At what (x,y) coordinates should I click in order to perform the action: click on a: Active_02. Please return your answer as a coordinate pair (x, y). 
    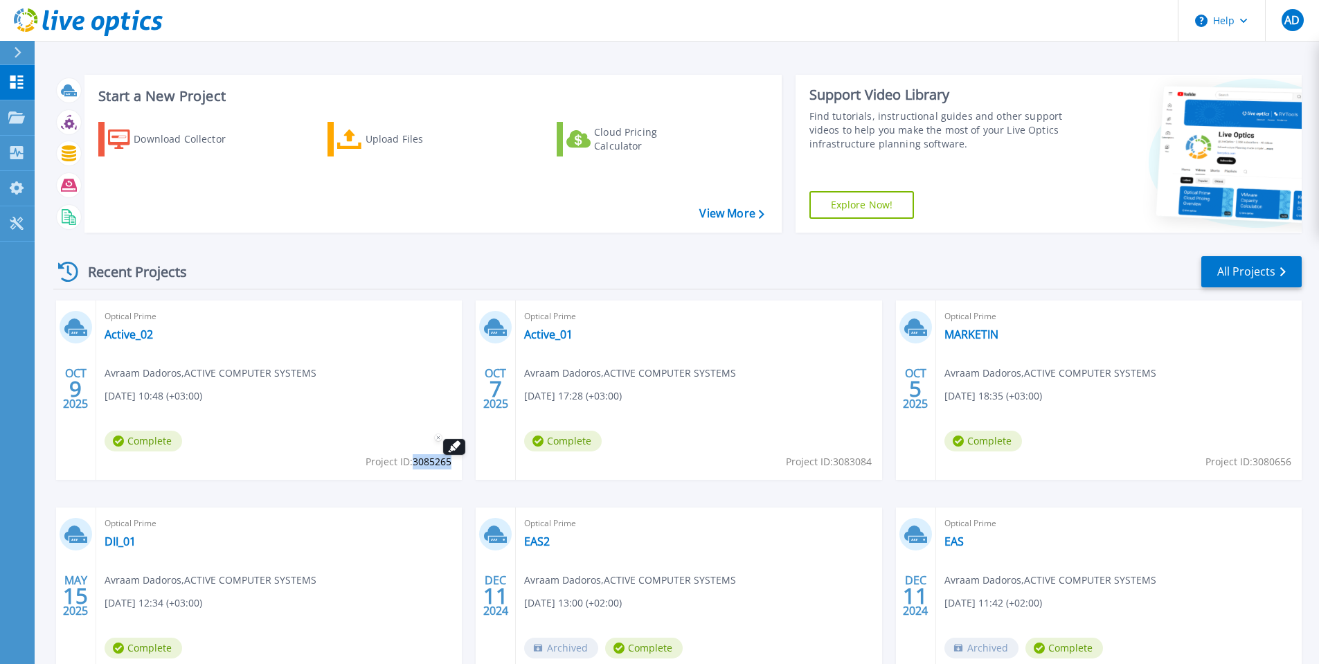
    Looking at the image, I should click on (129, 335).